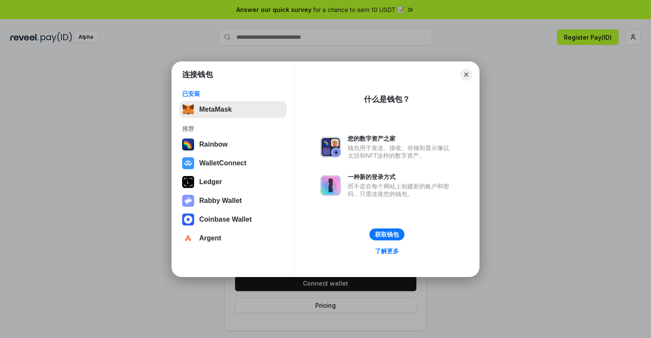 The height and width of the screenshot is (338, 651). I want to click on button: Rainbow, so click(233, 145).